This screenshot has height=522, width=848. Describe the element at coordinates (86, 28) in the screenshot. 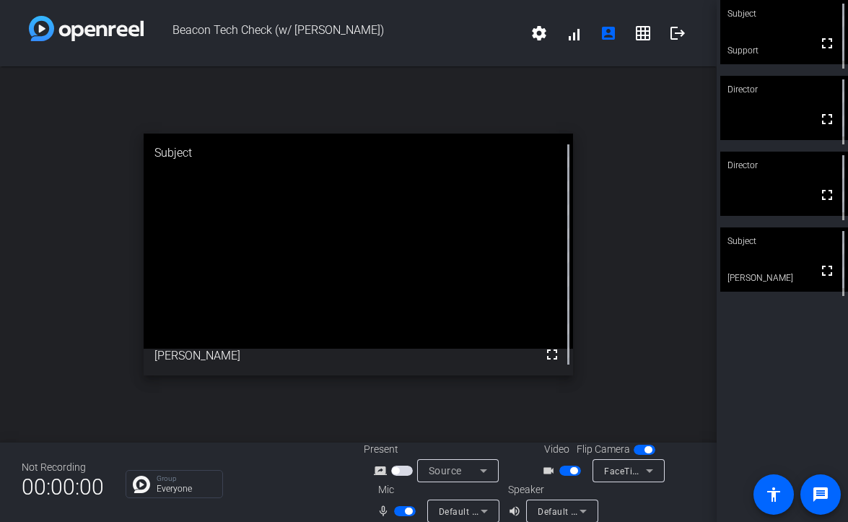

I see `img: white-gradient.svg` at that location.